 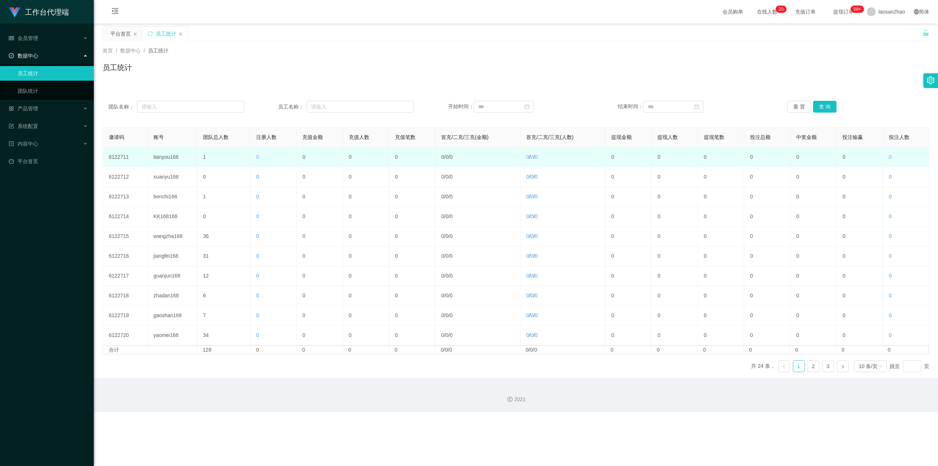 I want to click on sup: 20, so click(x=781, y=9).